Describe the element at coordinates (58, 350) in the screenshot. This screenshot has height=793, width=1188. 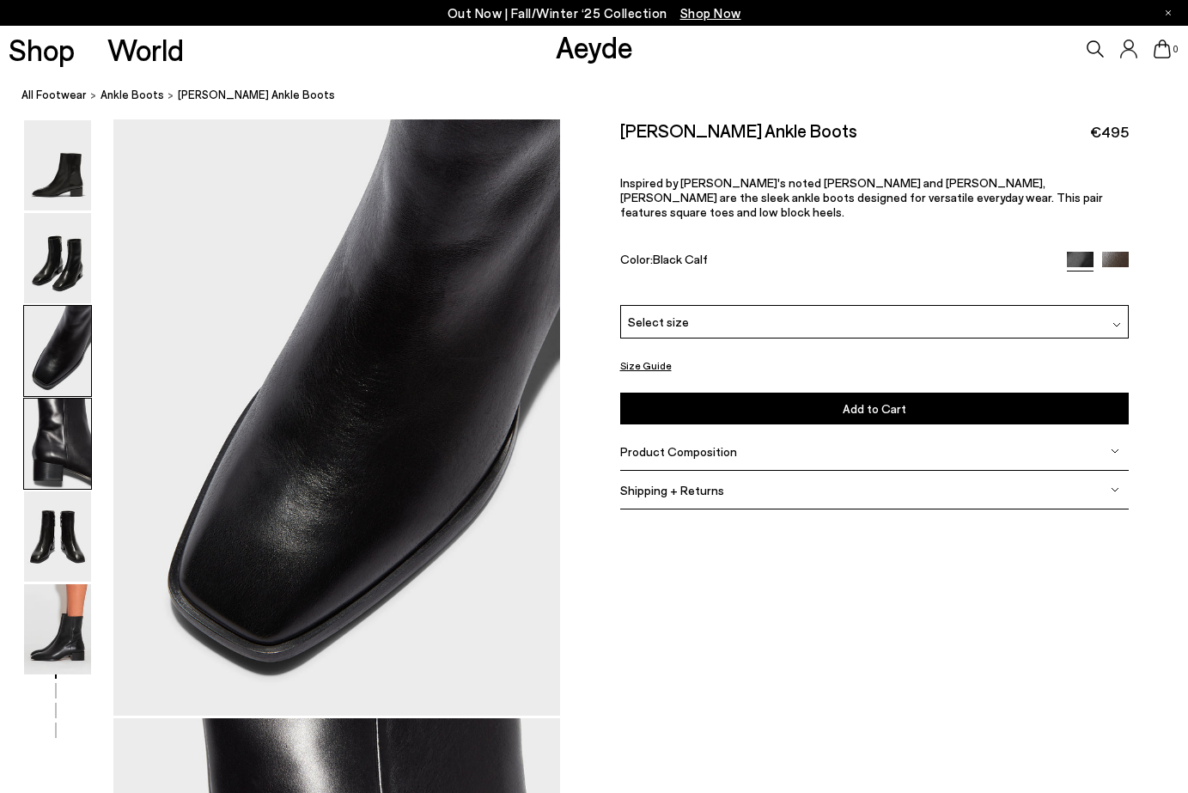
I see `img: Lee Leather Ankle Boots - Image 3` at that location.